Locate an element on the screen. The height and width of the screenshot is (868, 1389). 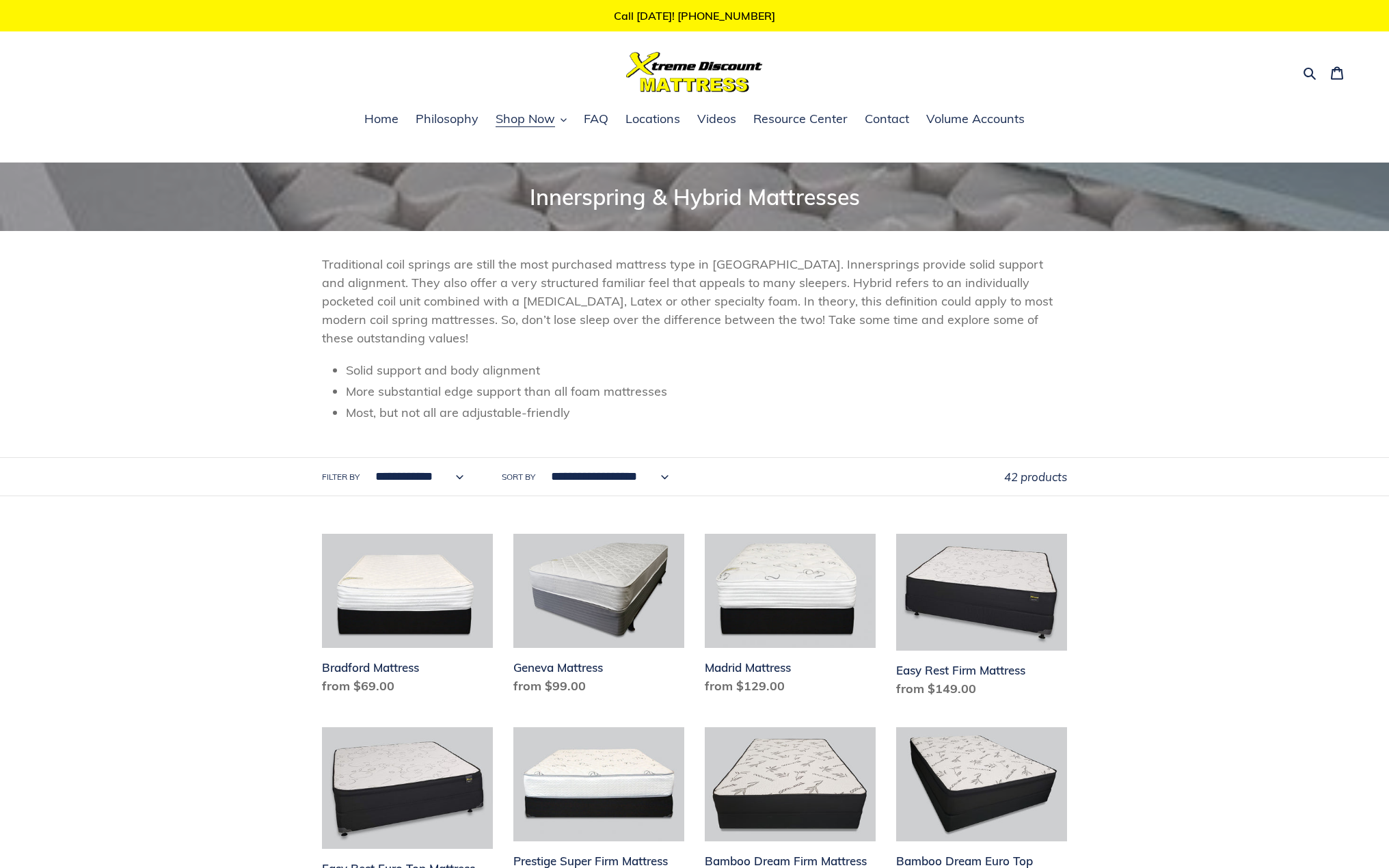
span: Videos is located at coordinates (717, 119).